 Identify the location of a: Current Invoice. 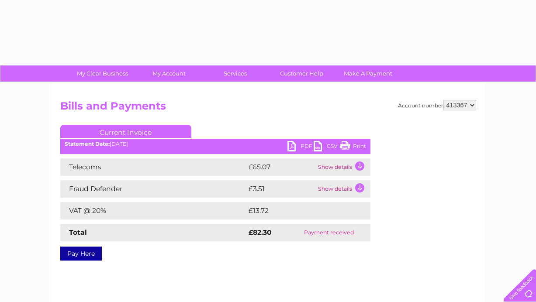
(126, 131).